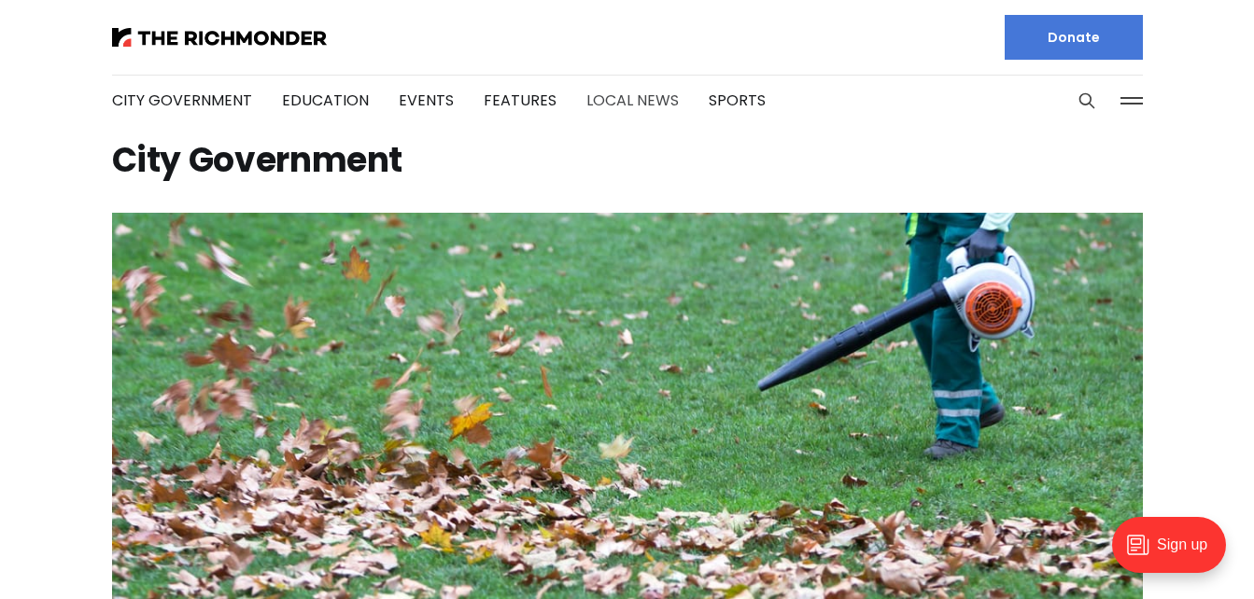  Describe the element at coordinates (1087, 101) in the screenshot. I see `button: Search this site` at that location.